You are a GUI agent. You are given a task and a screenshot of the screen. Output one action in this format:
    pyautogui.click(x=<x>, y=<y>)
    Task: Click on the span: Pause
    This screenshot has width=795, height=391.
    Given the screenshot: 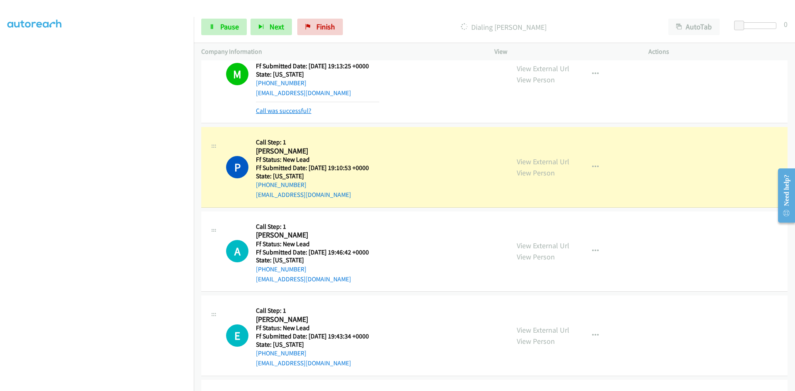 What is the action you would take?
    pyautogui.click(x=229, y=27)
    